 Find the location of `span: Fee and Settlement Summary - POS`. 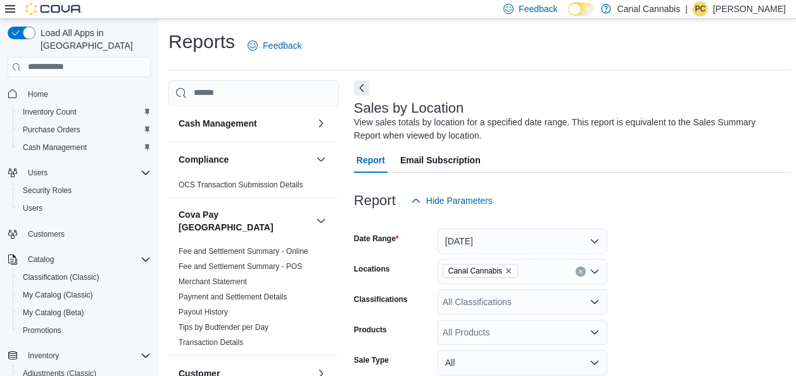

span: Fee and Settlement Summary - POS is located at coordinates (240, 267).